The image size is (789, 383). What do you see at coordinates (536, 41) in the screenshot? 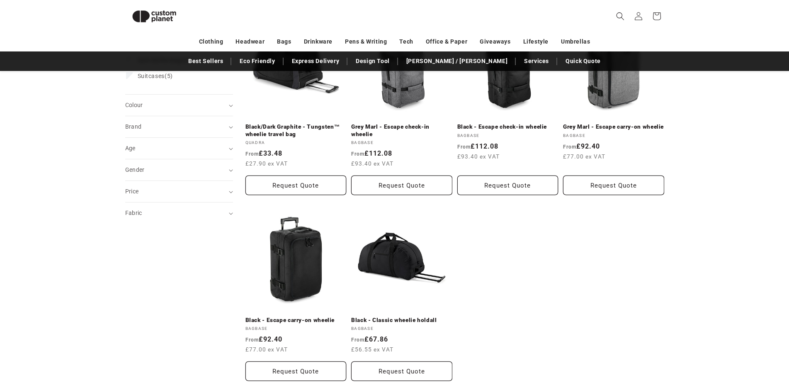
I see `a: Lifestyle` at bounding box center [536, 41].